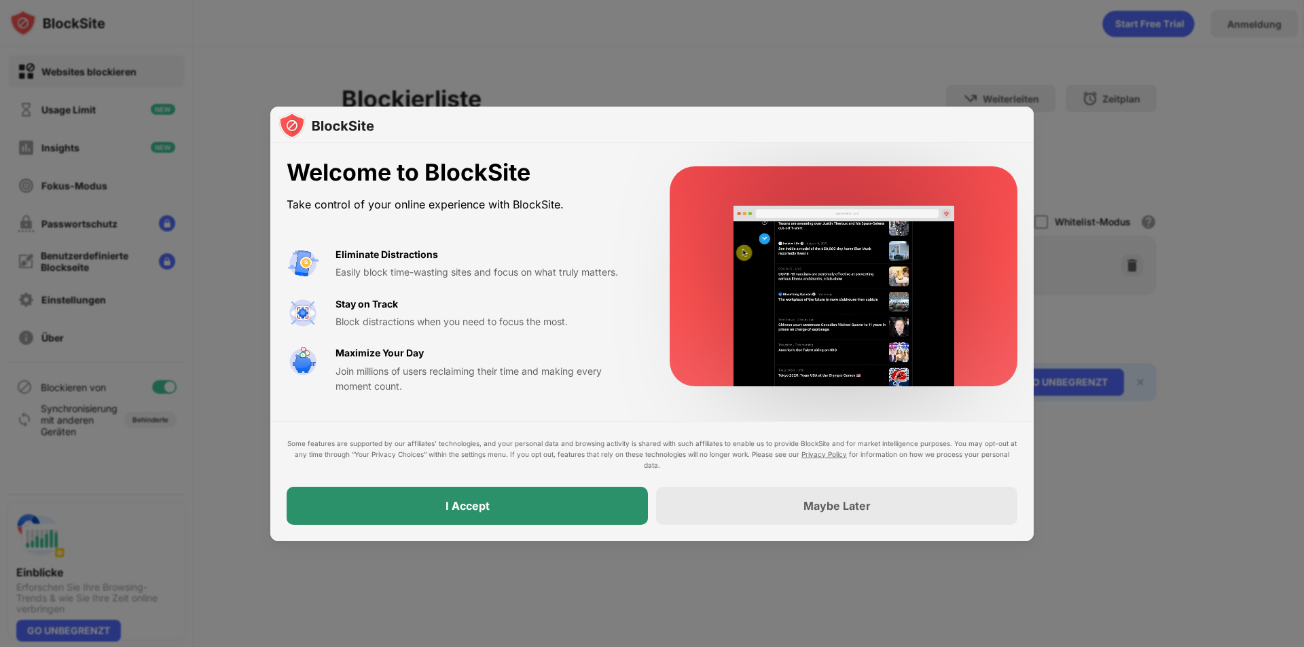 The width and height of the screenshot is (1304, 647). What do you see at coordinates (462, 172) in the screenshot?
I see `div: Welcome to BlockSite` at bounding box center [462, 172].